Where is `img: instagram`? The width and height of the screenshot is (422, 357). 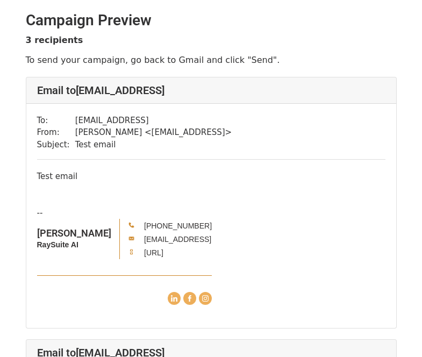 img: instagram is located at coordinates (205, 298).